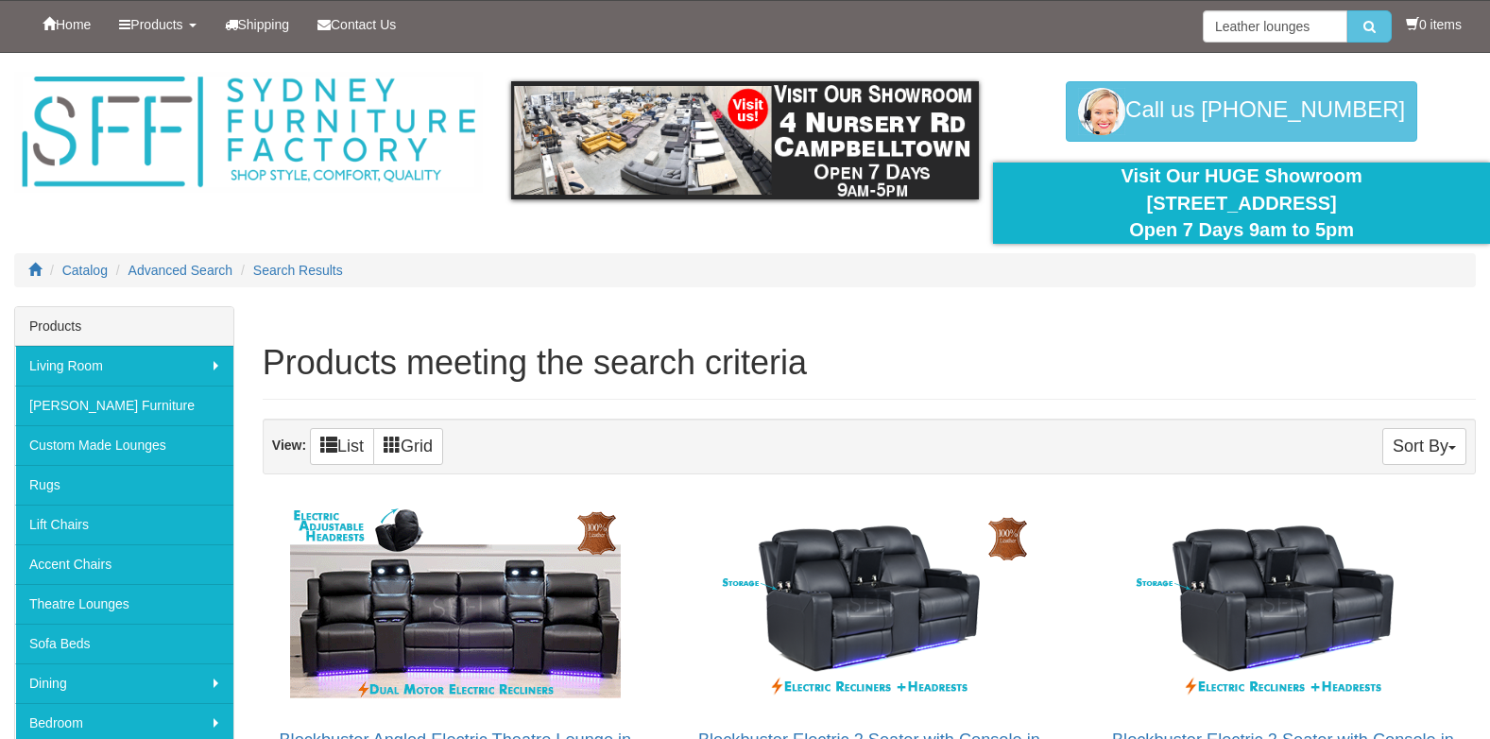  I want to click on span: Home, so click(73, 25).